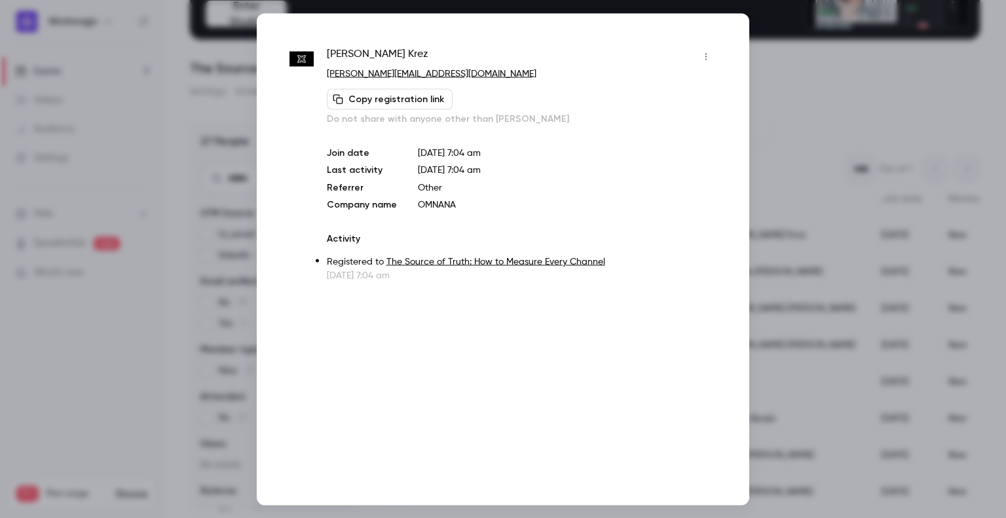 This screenshot has width=1006, height=518. I want to click on p: Join date, so click(362, 153).